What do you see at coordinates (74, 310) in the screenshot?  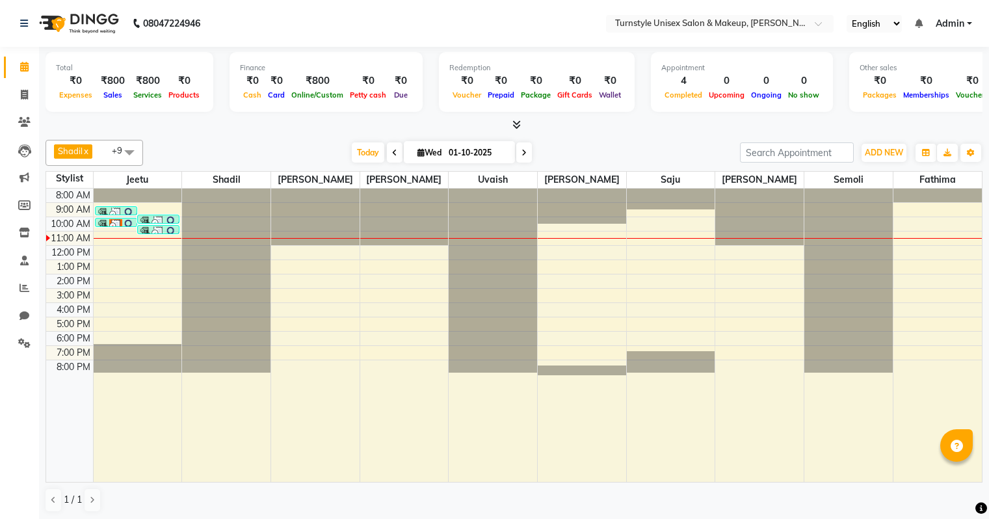 I see `div: 4:00 PM` at bounding box center [74, 310].